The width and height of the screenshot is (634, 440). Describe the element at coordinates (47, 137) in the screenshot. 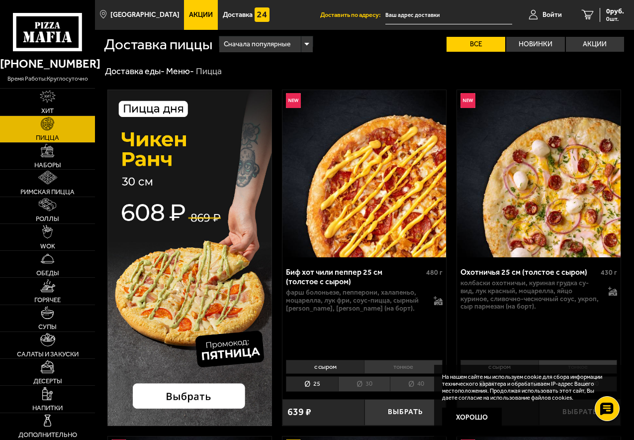

I see `span: Пицца` at that location.